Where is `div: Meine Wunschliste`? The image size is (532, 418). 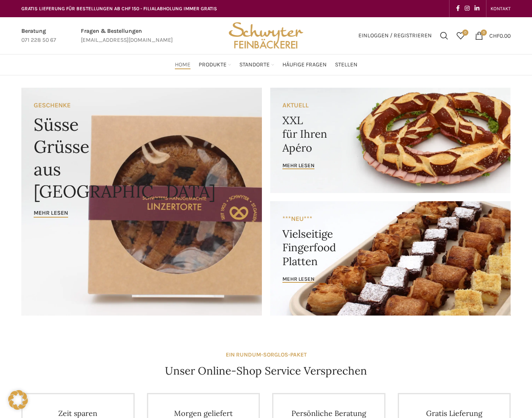 div: Meine Wunschliste is located at coordinates (460, 36).